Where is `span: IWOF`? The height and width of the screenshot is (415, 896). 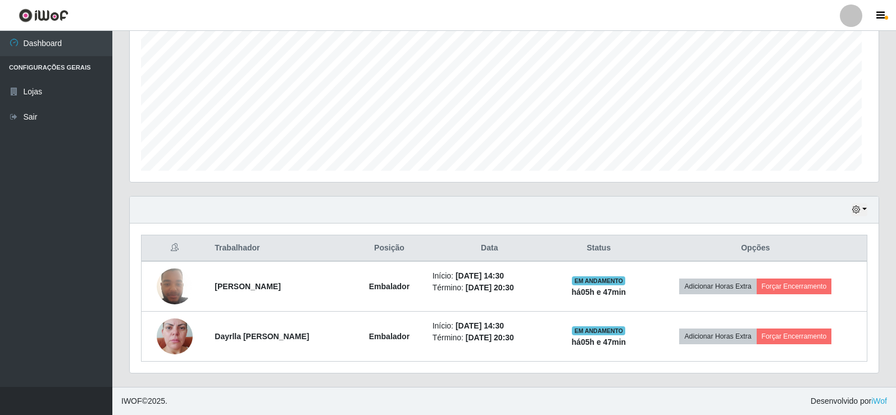 span: IWOF is located at coordinates (131, 401).